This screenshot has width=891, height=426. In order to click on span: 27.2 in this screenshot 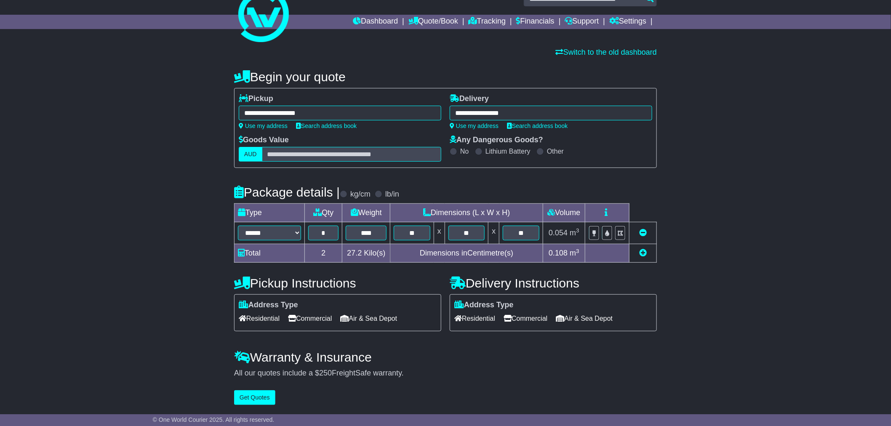, I will do `click(354, 253)`.